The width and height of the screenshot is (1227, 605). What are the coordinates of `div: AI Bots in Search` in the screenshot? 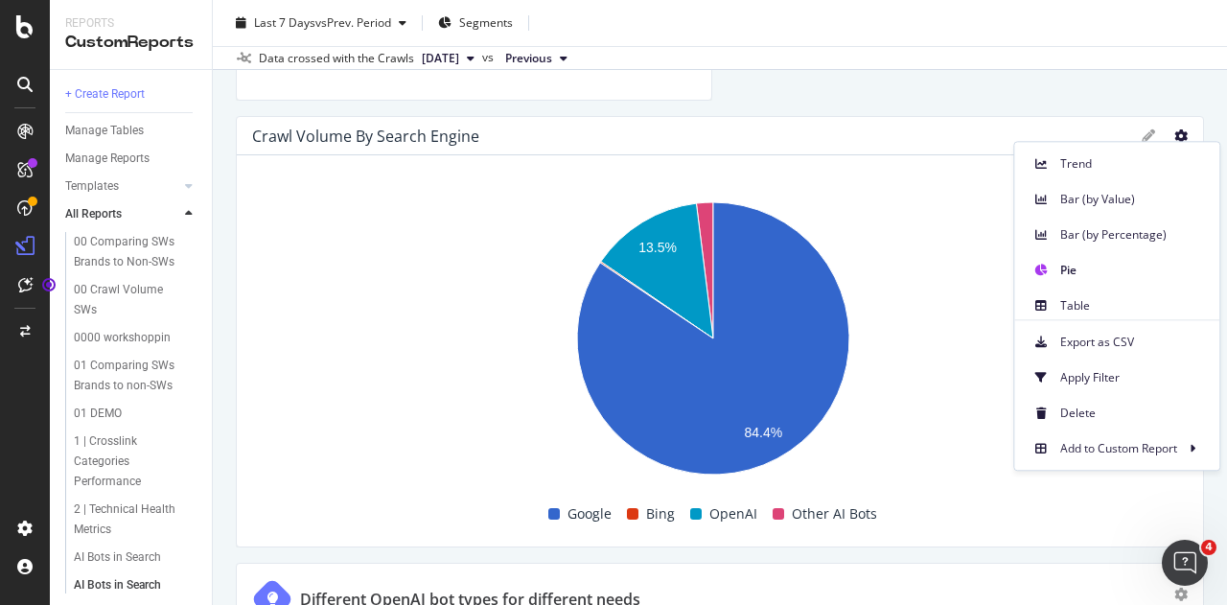 It's located at (117, 557).